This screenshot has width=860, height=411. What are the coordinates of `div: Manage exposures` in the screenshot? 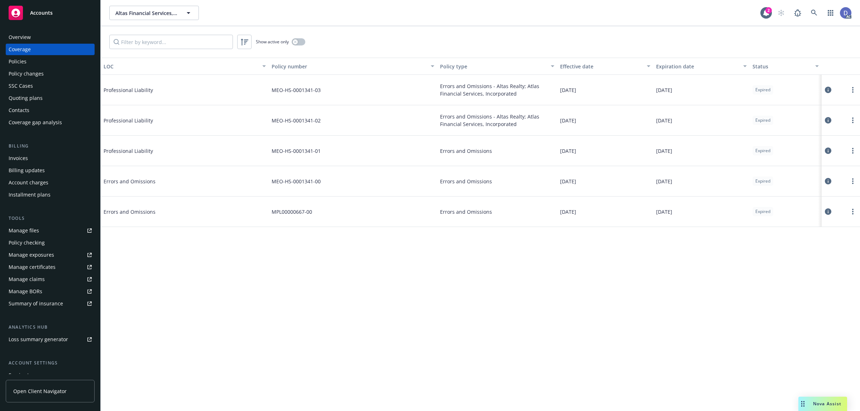 It's located at (31, 255).